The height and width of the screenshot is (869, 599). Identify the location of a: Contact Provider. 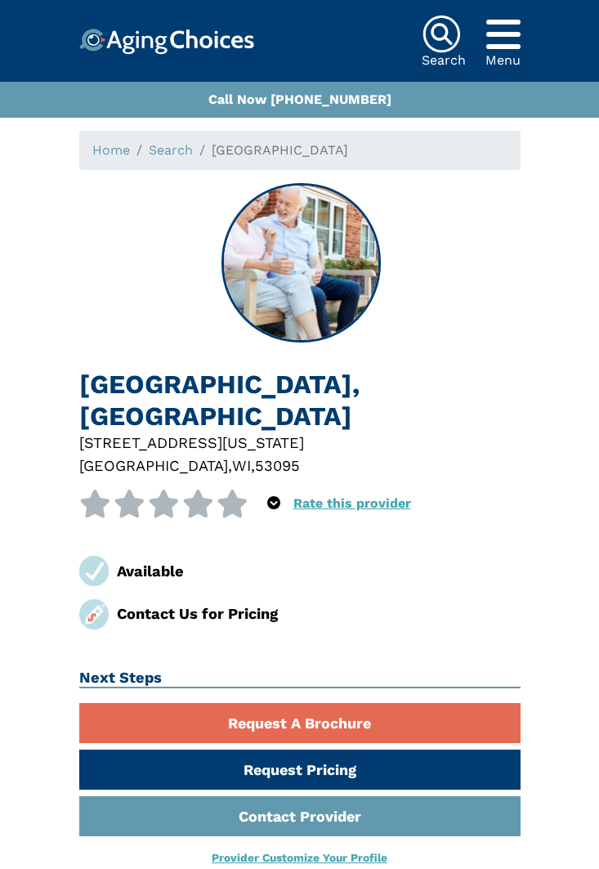
(300, 816).